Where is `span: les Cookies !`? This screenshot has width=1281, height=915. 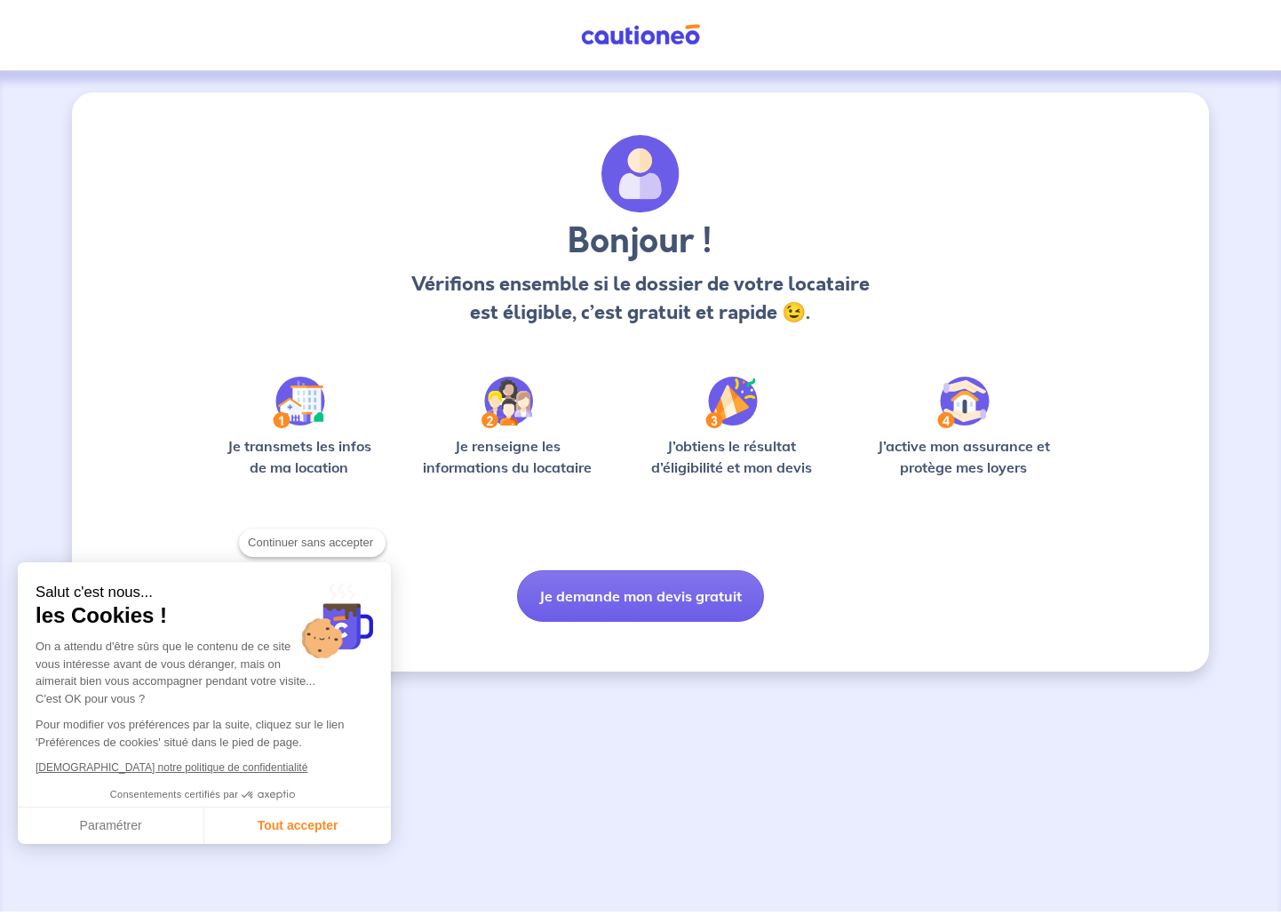 span: les Cookies ! is located at coordinates (204, 616).